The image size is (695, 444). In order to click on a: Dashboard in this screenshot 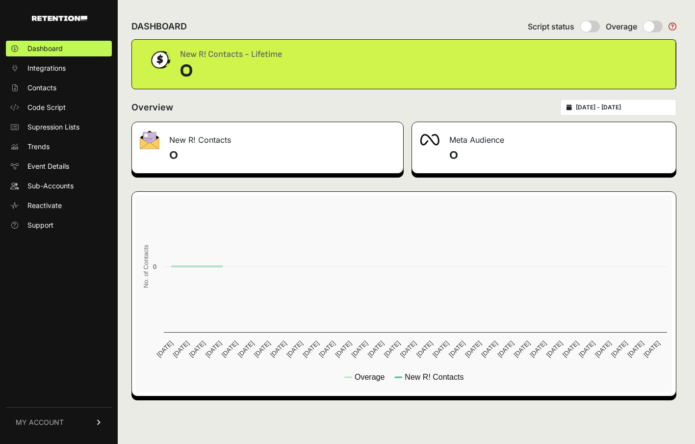, I will do `click(59, 49)`.